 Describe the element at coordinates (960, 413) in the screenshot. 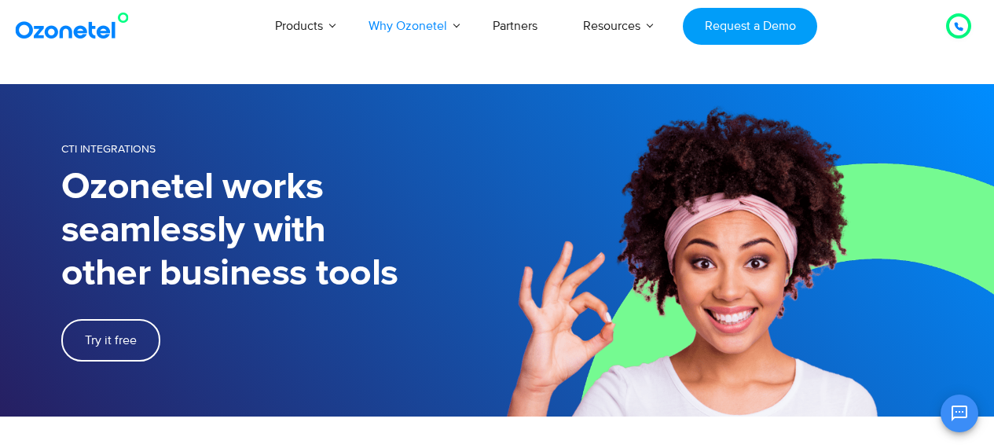

I see `button: Open chat` at that location.